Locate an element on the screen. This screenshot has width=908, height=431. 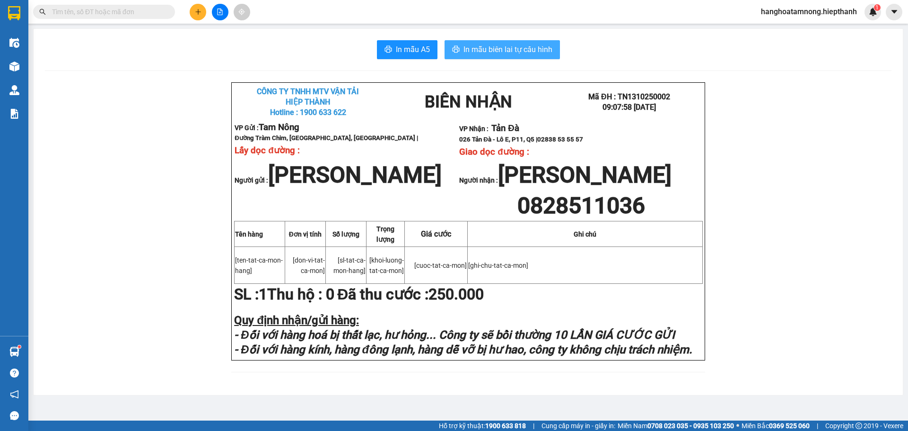
span: [cuoc-tat-ca-mon] is located at coordinates (440, 265).